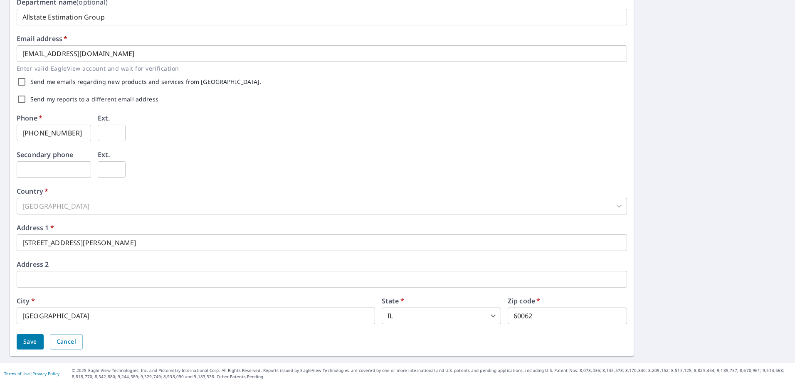  Describe the element at coordinates (524, 301) in the screenshot. I see `label: Zip code` at that location.